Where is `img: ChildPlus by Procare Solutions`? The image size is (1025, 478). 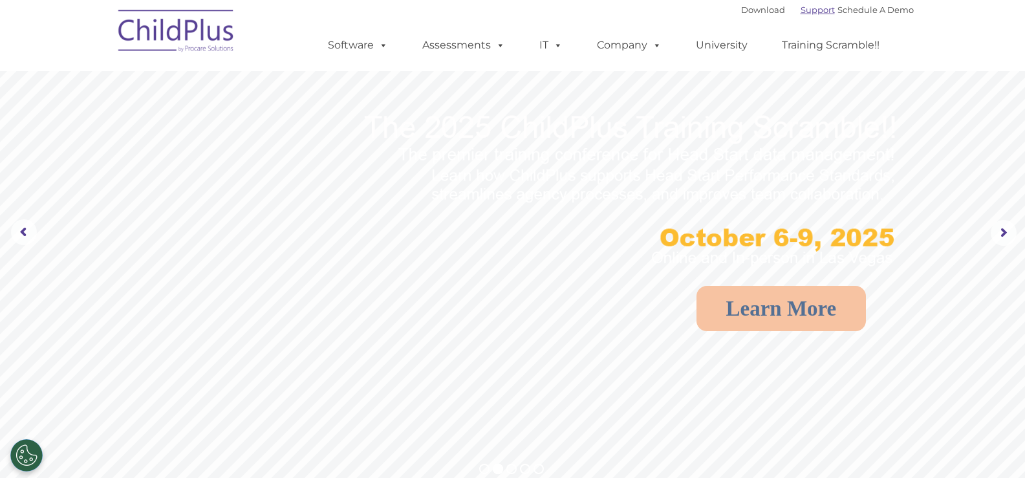
img: ChildPlus by Procare Solutions is located at coordinates (176, 33).